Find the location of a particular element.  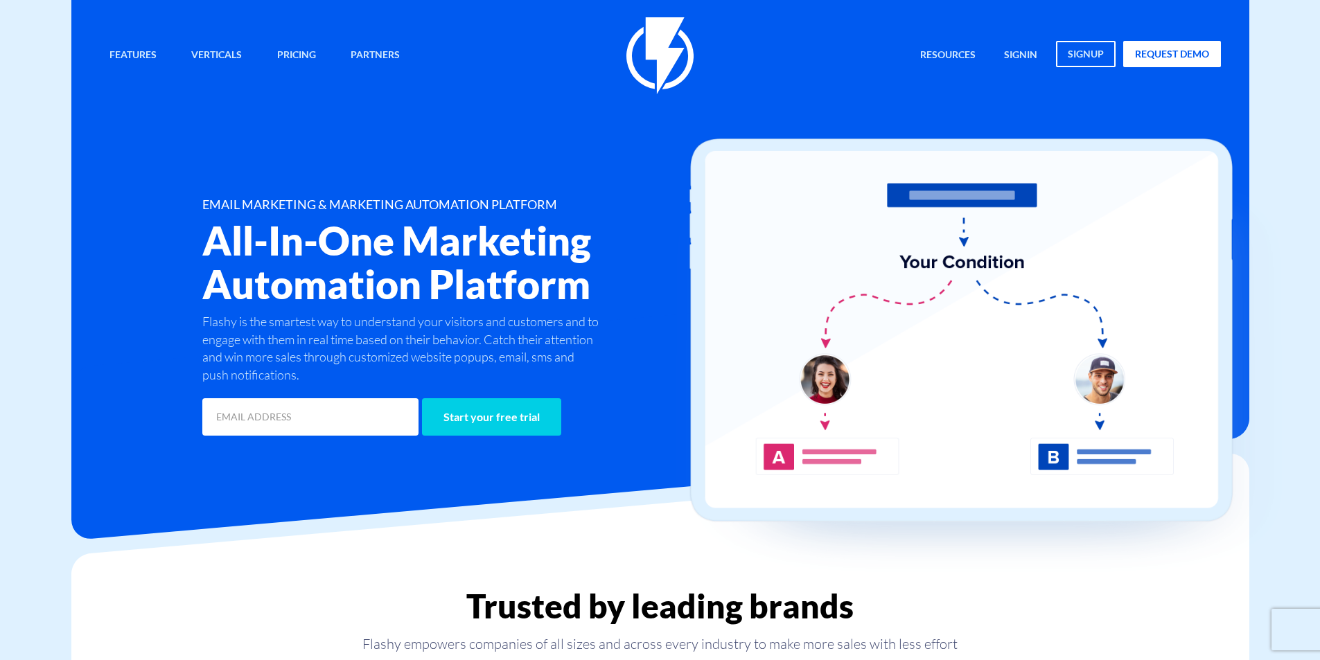

a: Pricing is located at coordinates (297, 55).